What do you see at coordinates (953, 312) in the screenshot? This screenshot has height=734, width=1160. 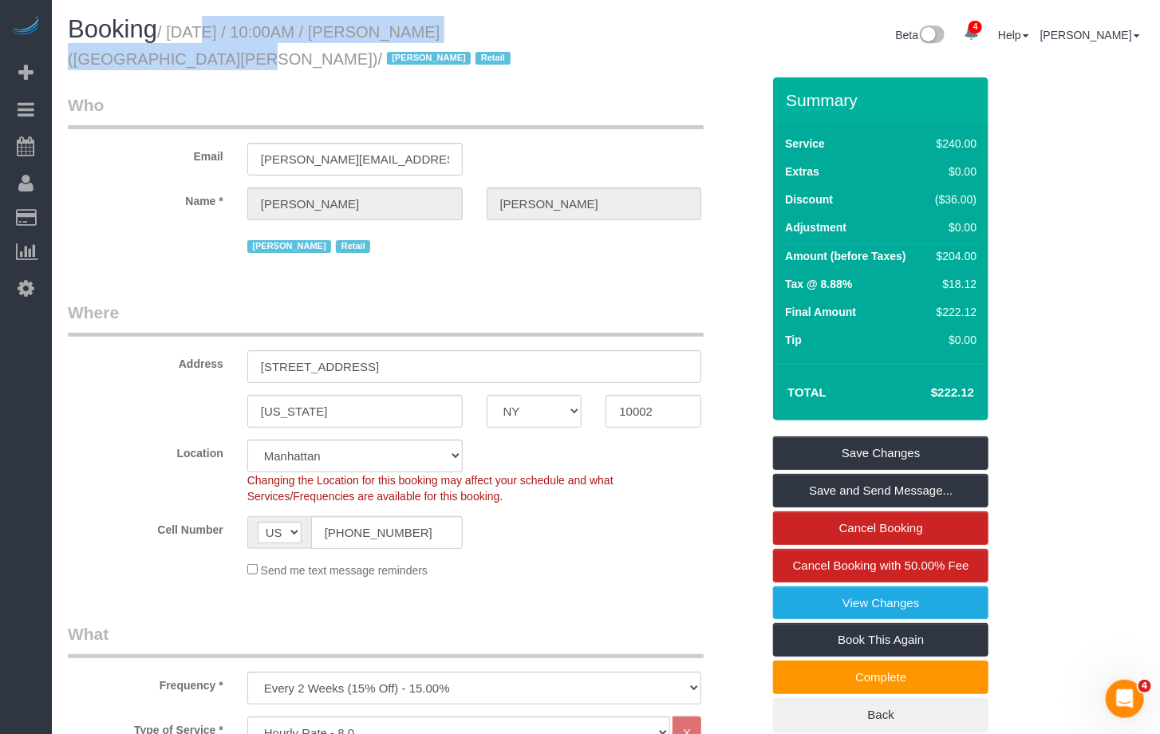 I see `div: $222.12` at bounding box center [953, 312].